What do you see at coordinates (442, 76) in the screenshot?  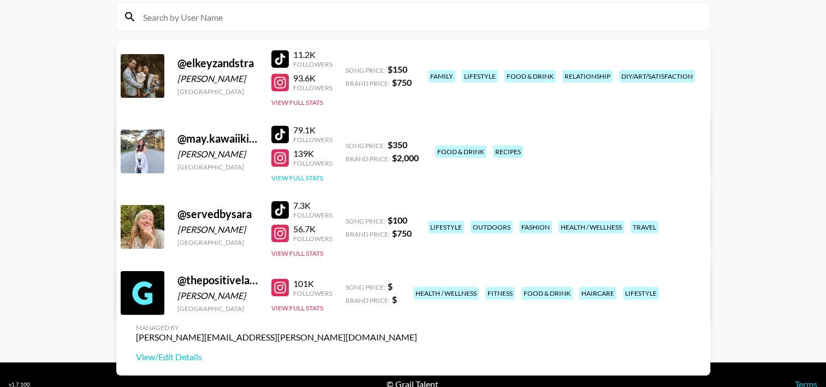 I see `div: family` at bounding box center [442, 76].